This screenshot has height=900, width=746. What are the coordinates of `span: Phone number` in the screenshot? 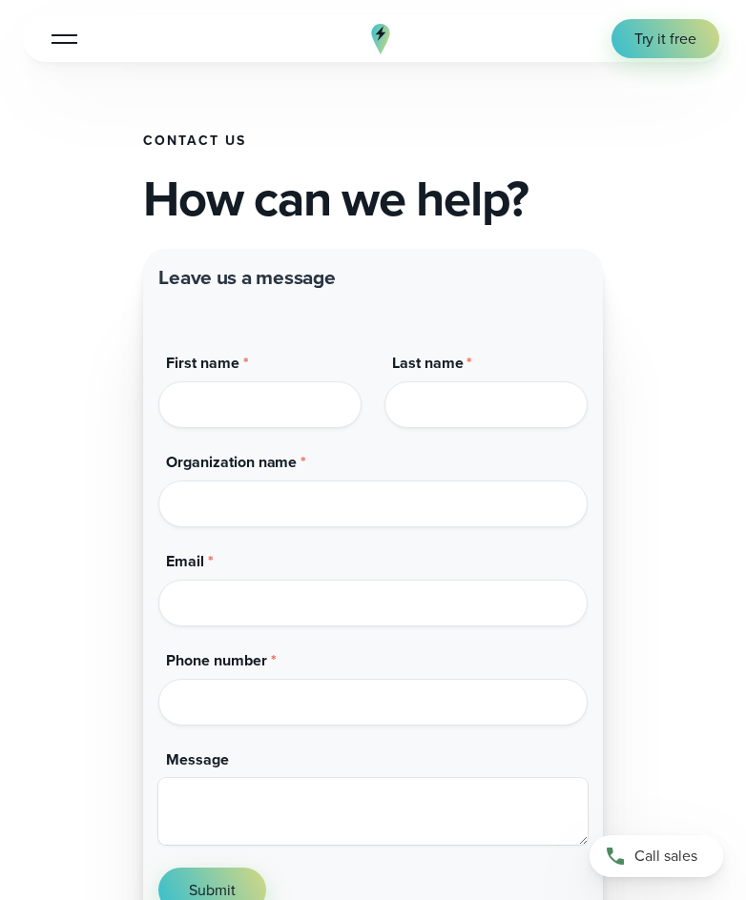 It's located at (215, 660).